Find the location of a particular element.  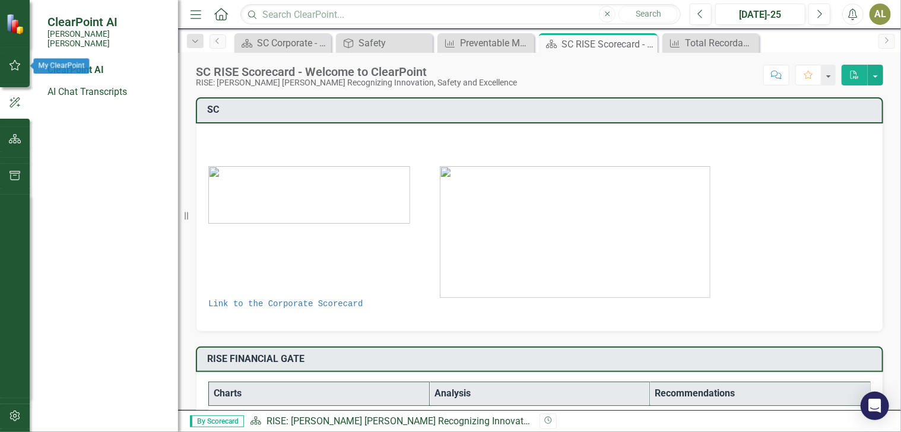

a: AI Chat Transcripts is located at coordinates (107, 92).